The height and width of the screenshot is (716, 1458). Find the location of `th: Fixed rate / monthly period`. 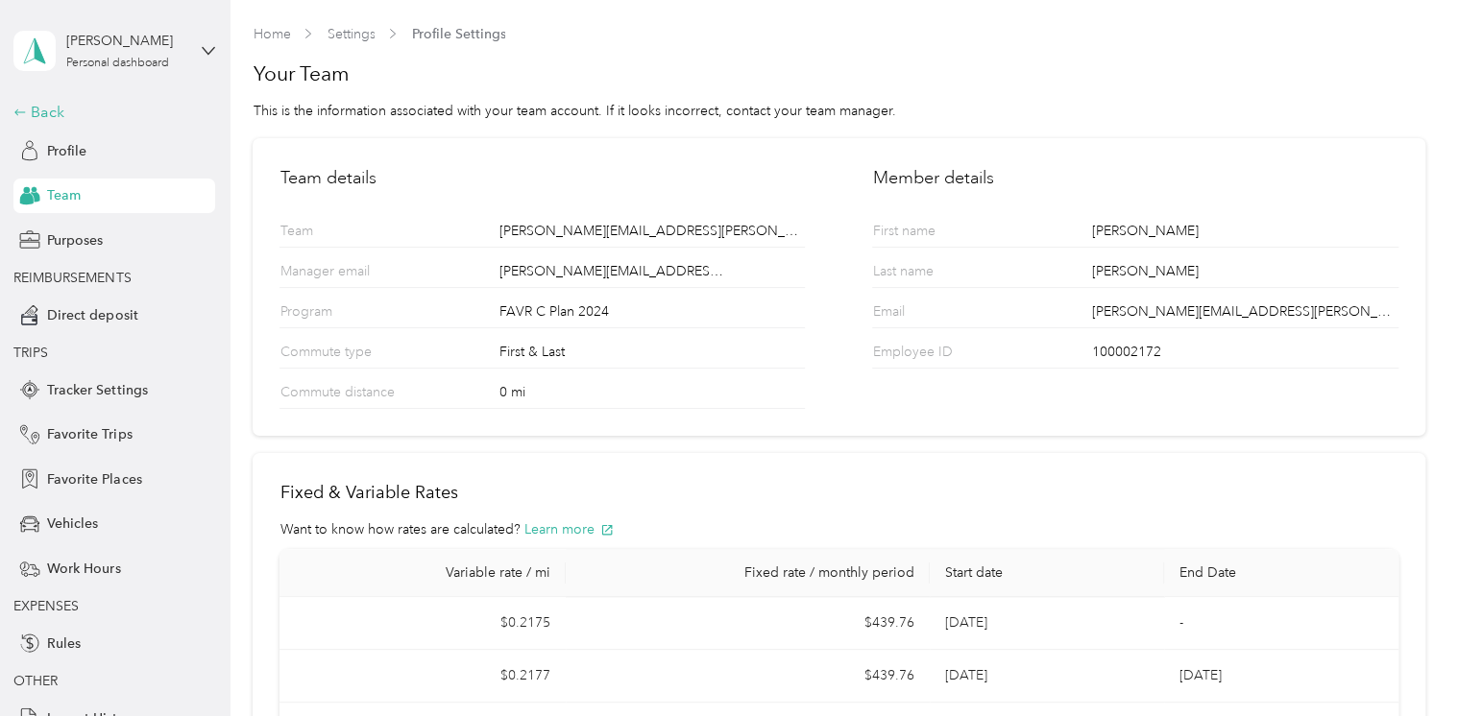

th: Fixed rate / monthly period is located at coordinates (747, 573).